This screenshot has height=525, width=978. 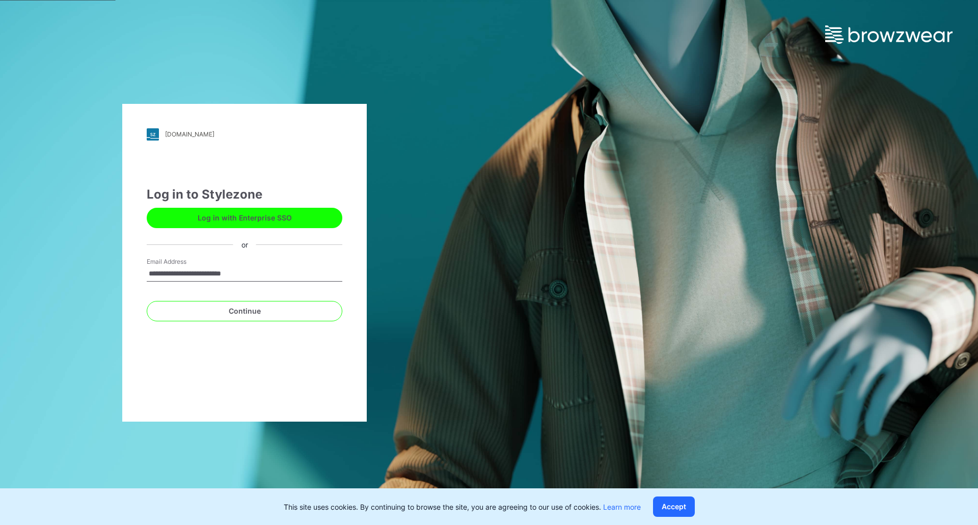 I want to click on a: Learn more, so click(x=622, y=507).